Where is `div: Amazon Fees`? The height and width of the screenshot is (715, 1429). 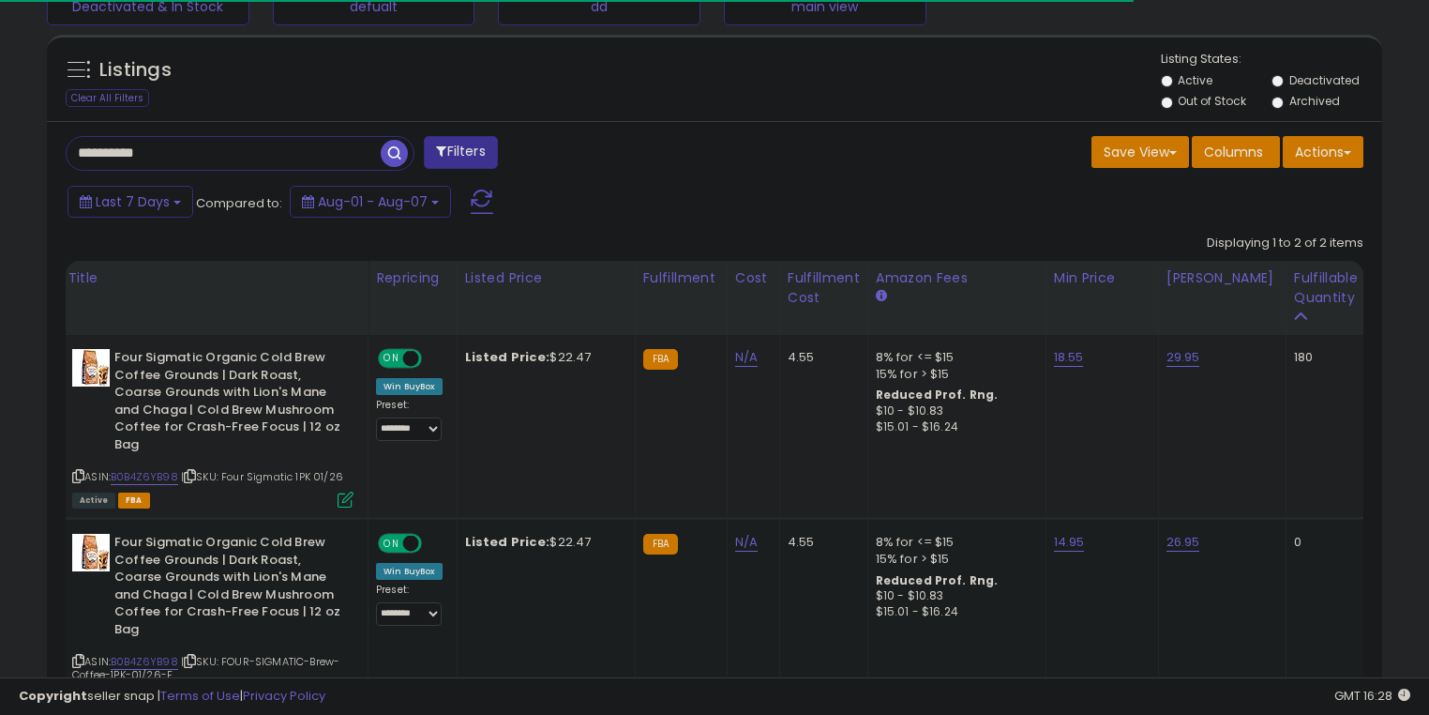 div: Amazon Fees is located at coordinates (957, 278).